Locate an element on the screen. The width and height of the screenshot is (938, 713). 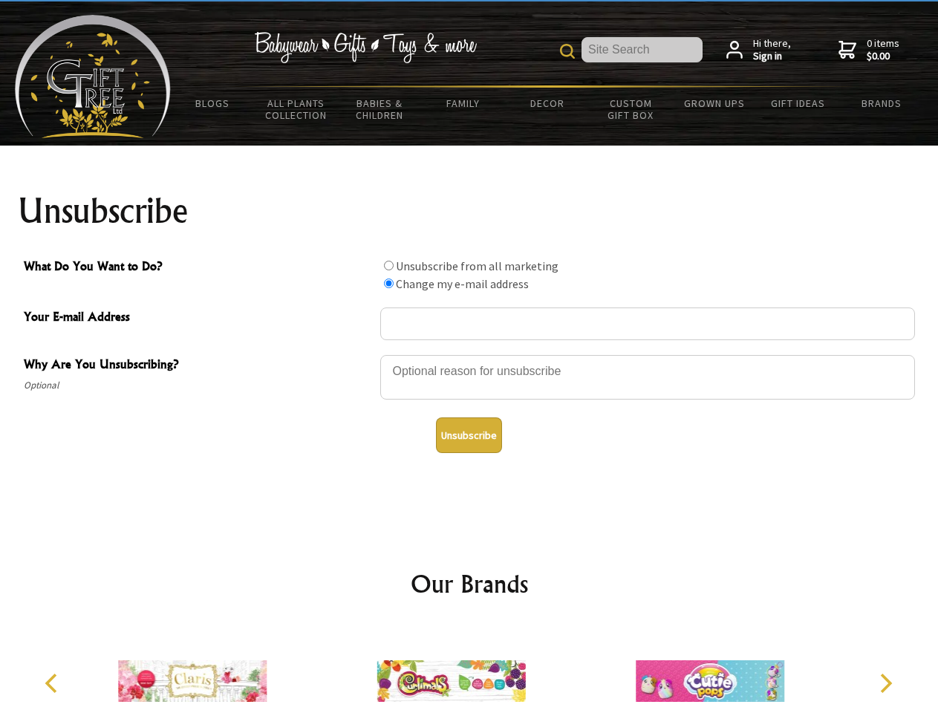
a: 0 items$0.00 is located at coordinates (869, 50).